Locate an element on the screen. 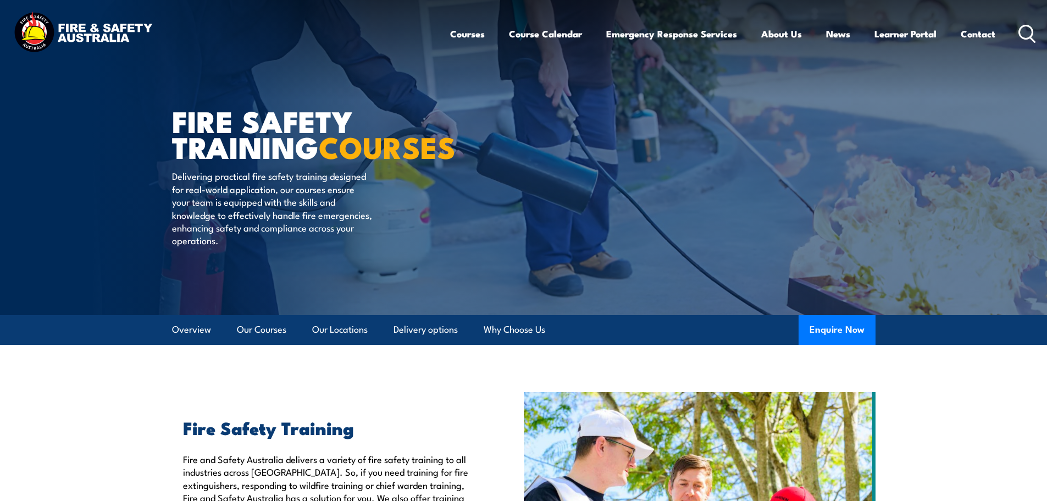 This screenshot has width=1047, height=501. a: Courses is located at coordinates (467, 34).